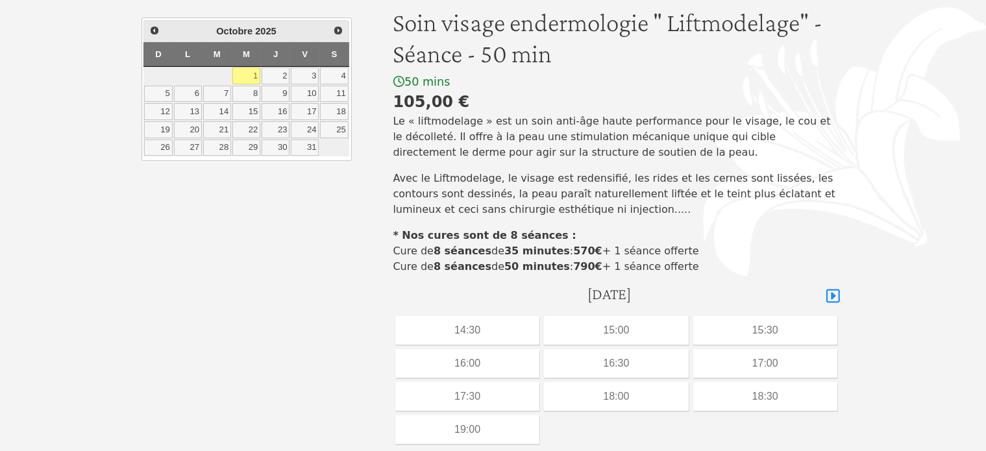  What do you see at coordinates (334, 130) in the screenshot?
I see `a: 25` at bounding box center [334, 130].